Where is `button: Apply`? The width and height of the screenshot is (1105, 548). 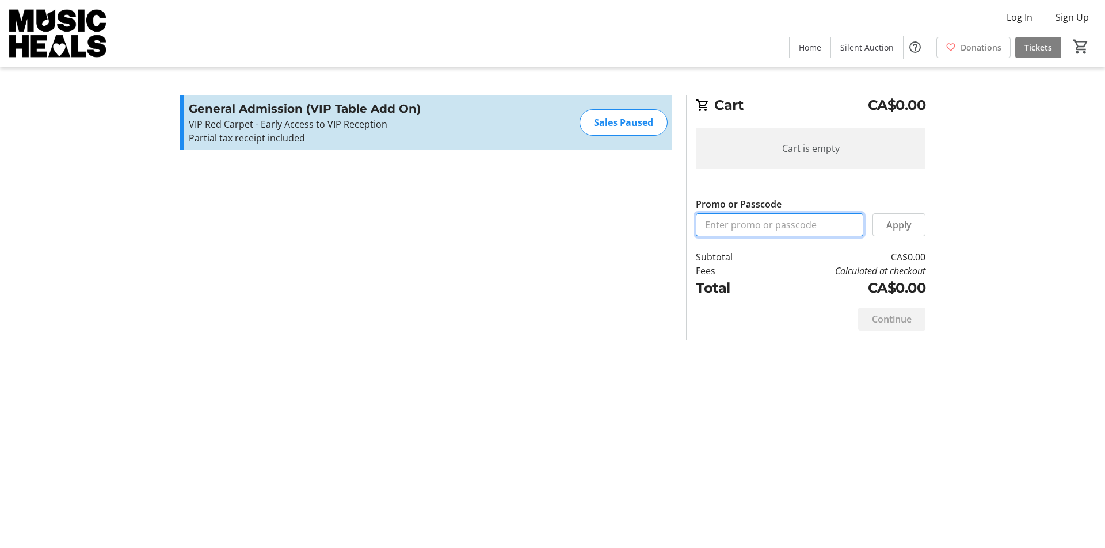 button: Apply is located at coordinates (899, 225).